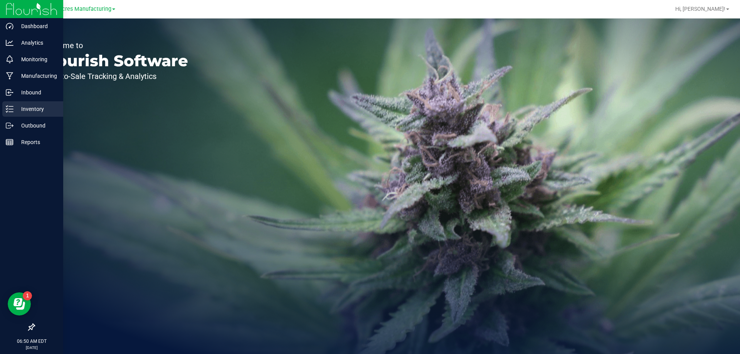 Image resolution: width=740 pixels, height=354 pixels. What do you see at coordinates (37, 76) in the screenshot?
I see `p: Manufacturing` at bounding box center [37, 76].